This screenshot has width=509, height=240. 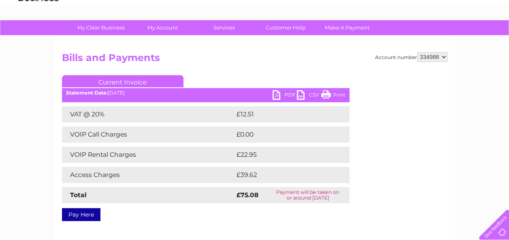 What do you see at coordinates (347, 28) in the screenshot?
I see `a: Make A Payment` at bounding box center [347, 28].